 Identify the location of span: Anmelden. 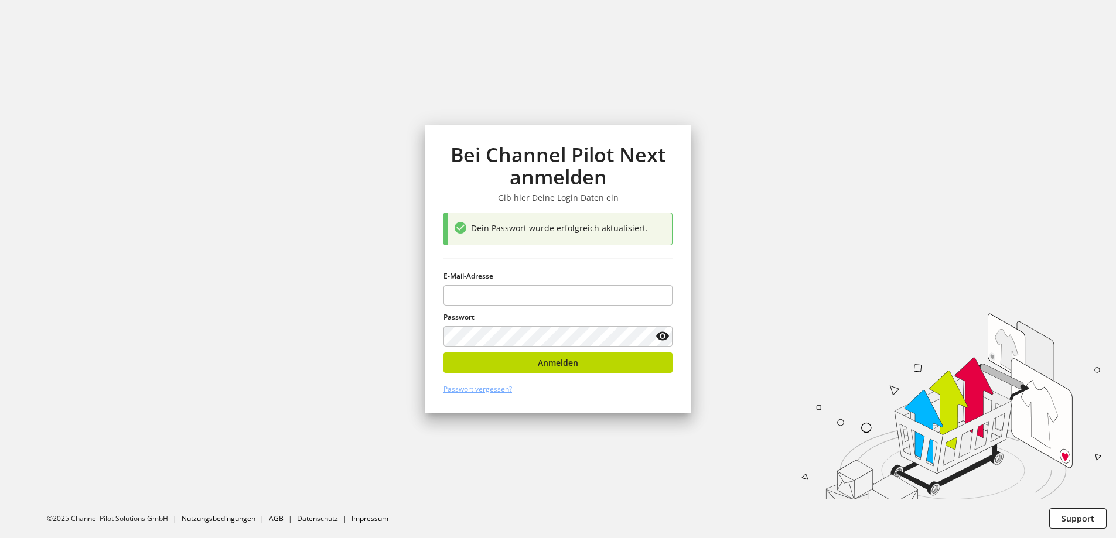
(558, 363).